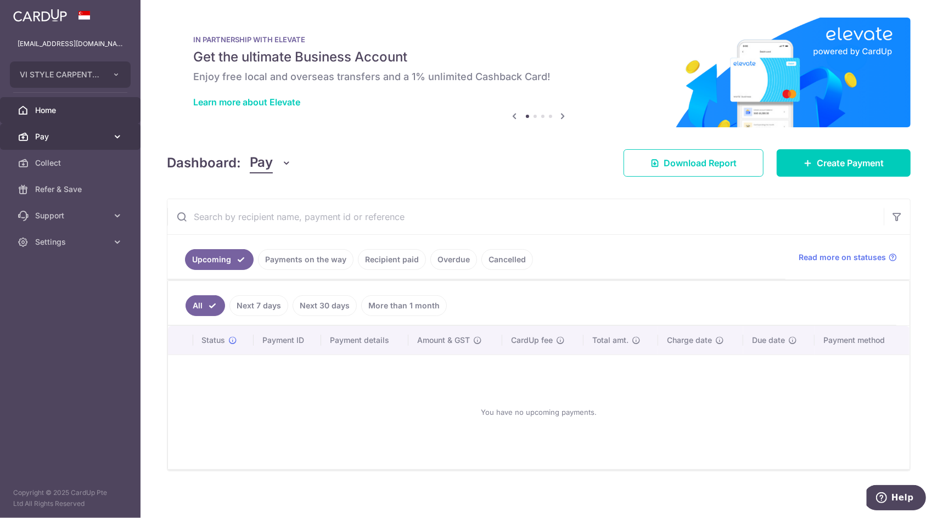 This screenshot has height=518, width=937. Describe the element at coordinates (538, 77) in the screenshot. I see `h6: Enjoy free local and overseas transfers and a 1% unlimited Cashback Card!` at that location.